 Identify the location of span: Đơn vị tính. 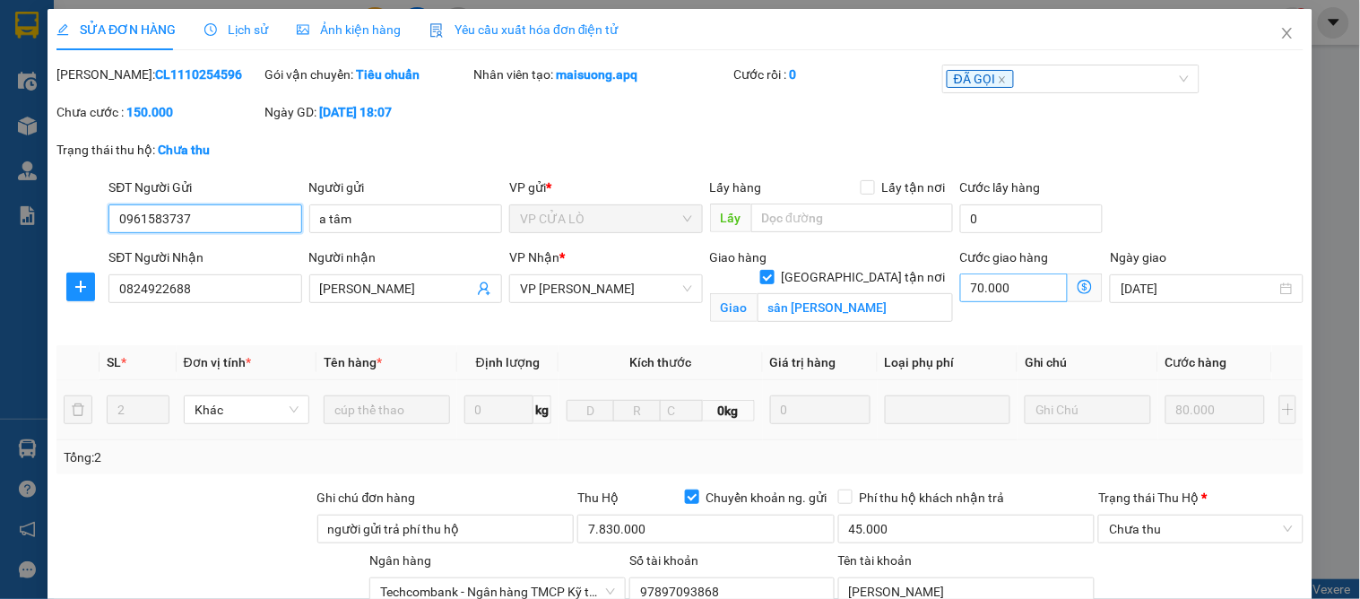
(217, 362).